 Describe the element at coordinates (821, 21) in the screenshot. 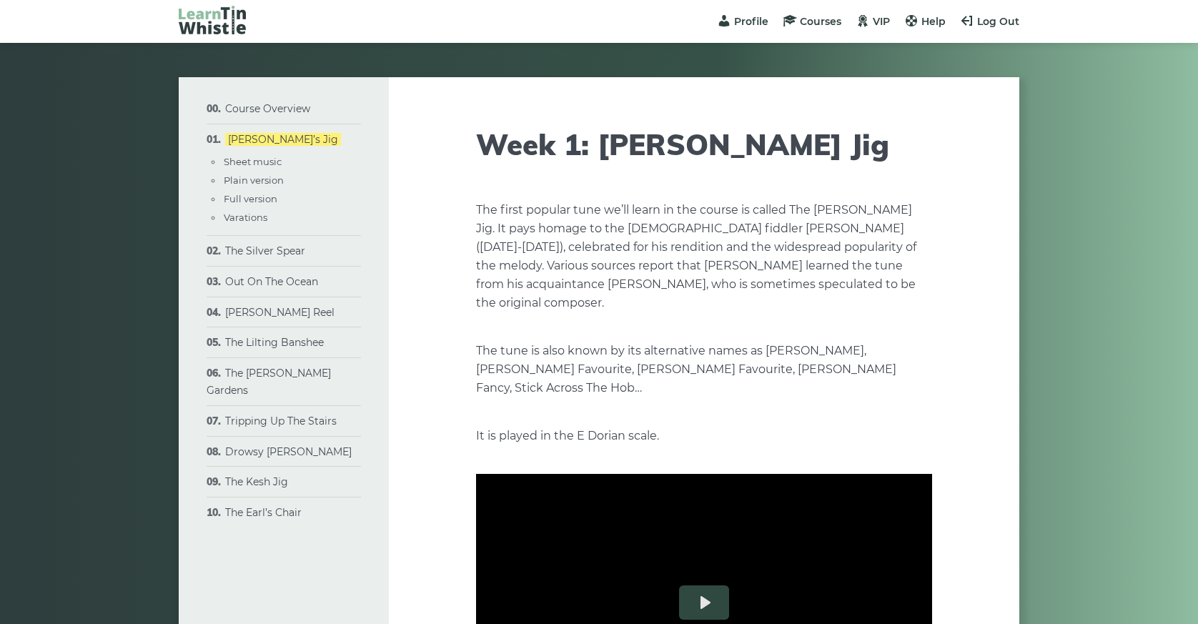

I see `span: Courses` at that location.